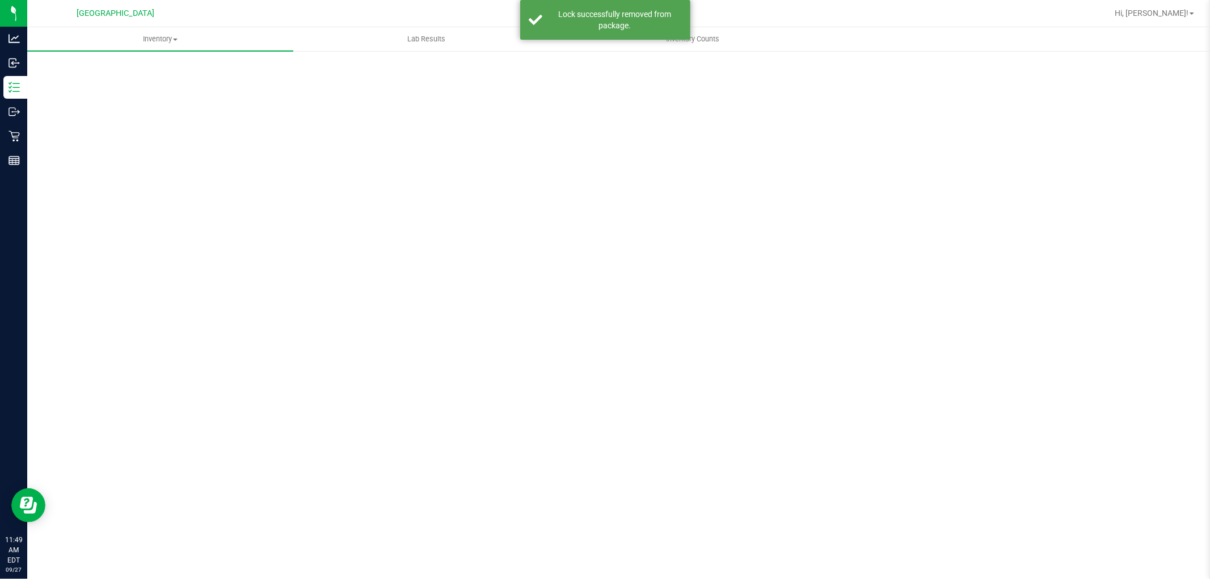 The width and height of the screenshot is (1210, 579). I want to click on span: Inventory Counts, so click(692, 39).